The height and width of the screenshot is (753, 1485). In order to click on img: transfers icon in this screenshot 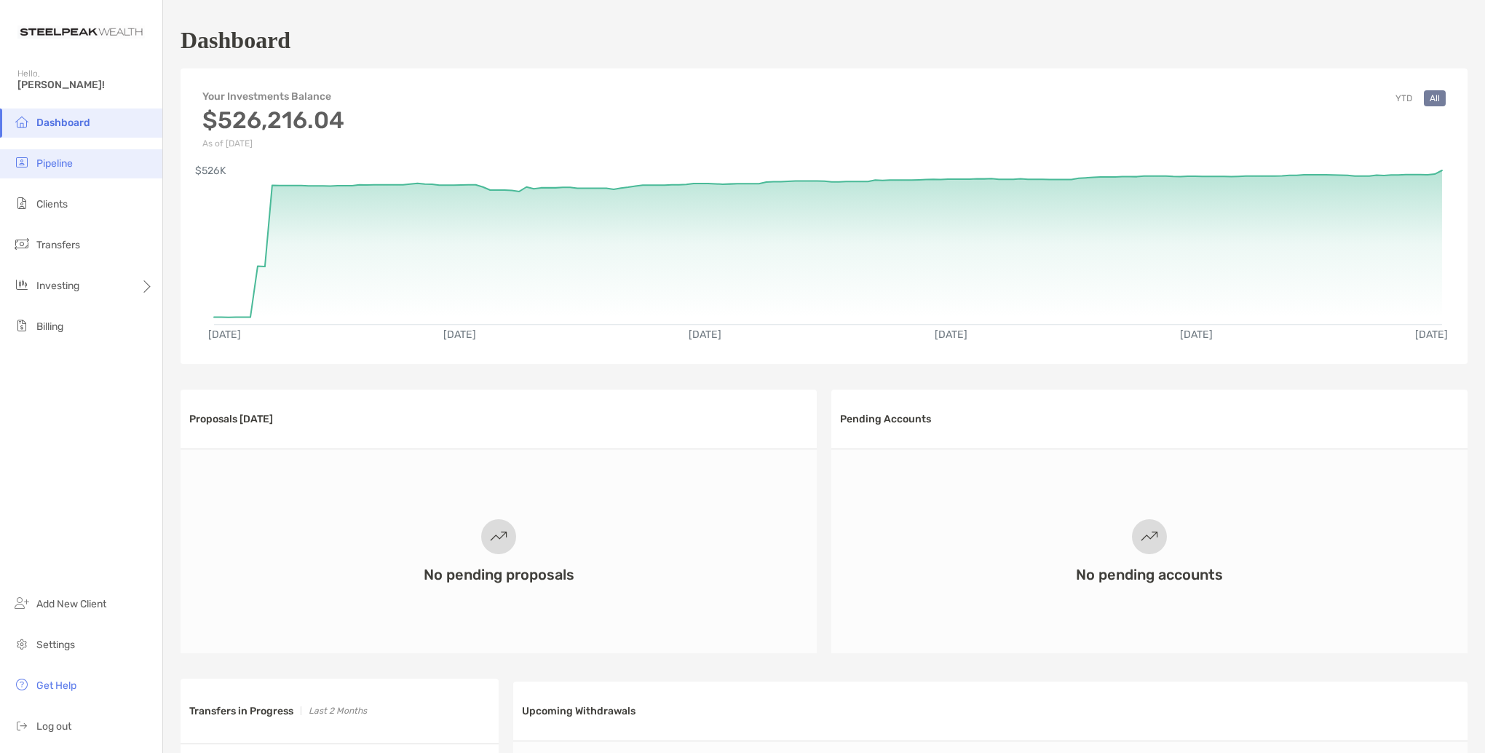, I will do `click(22, 244)`.